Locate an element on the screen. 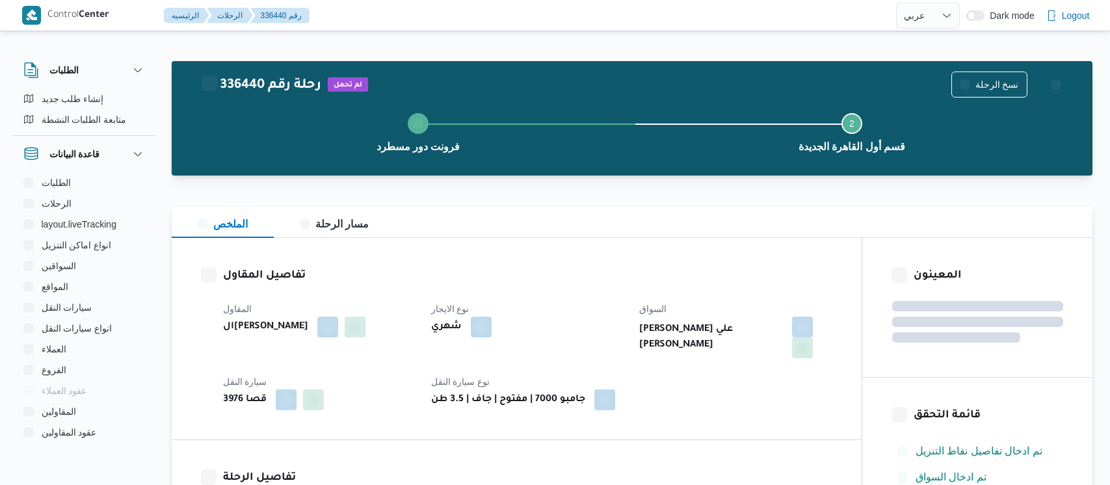  span: اجهزة التليفون is located at coordinates (68, 453).